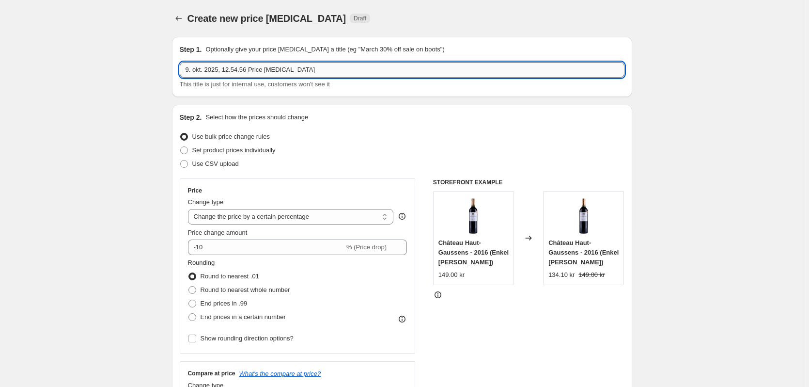 The width and height of the screenshot is (809, 387). Describe the element at coordinates (257, 117) in the screenshot. I see `p: Select how the prices should change` at that location.